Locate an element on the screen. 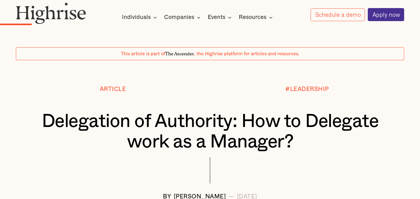 Image resolution: width=420 pixels, height=199 pixels. div: #LEADERSHIP is located at coordinates (307, 89).